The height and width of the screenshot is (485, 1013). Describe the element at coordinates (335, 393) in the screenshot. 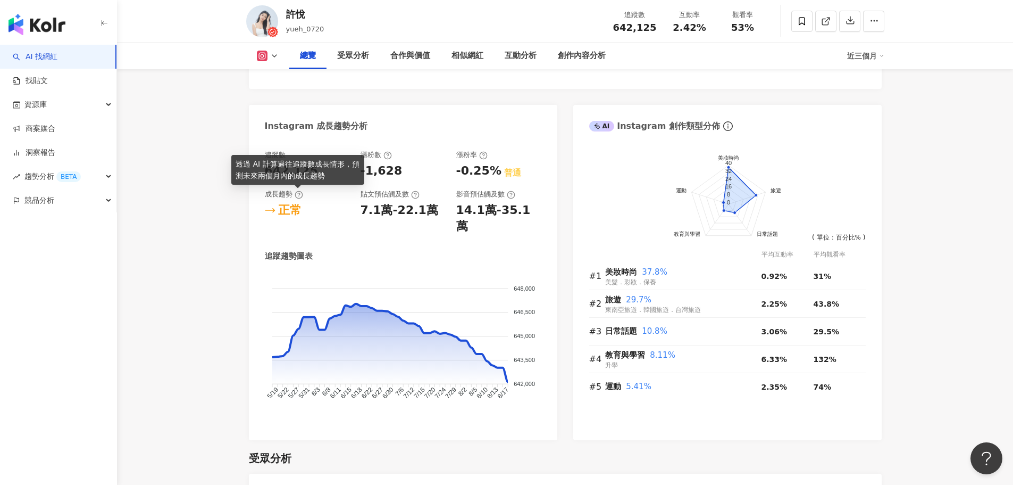

I see `tspan: 6/11` at that location.